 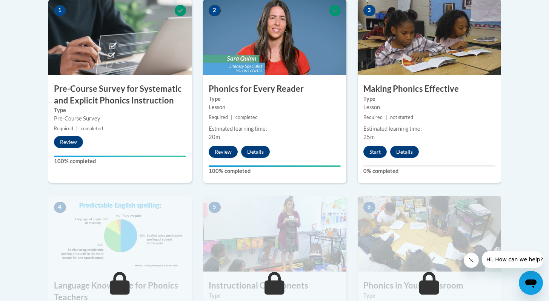 I want to click on h3: Phonics in Your Classroom, so click(x=429, y=285).